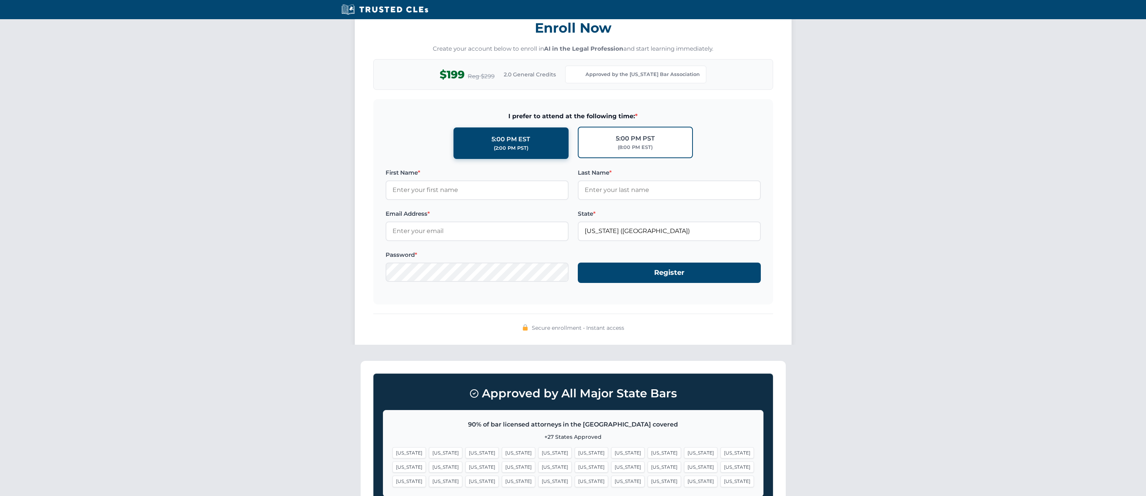 This screenshot has width=1146, height=496. Describe the element at coordinates (573, 393) in the screenshot. I see `h3: Approved by All Major State Bars` at that location.